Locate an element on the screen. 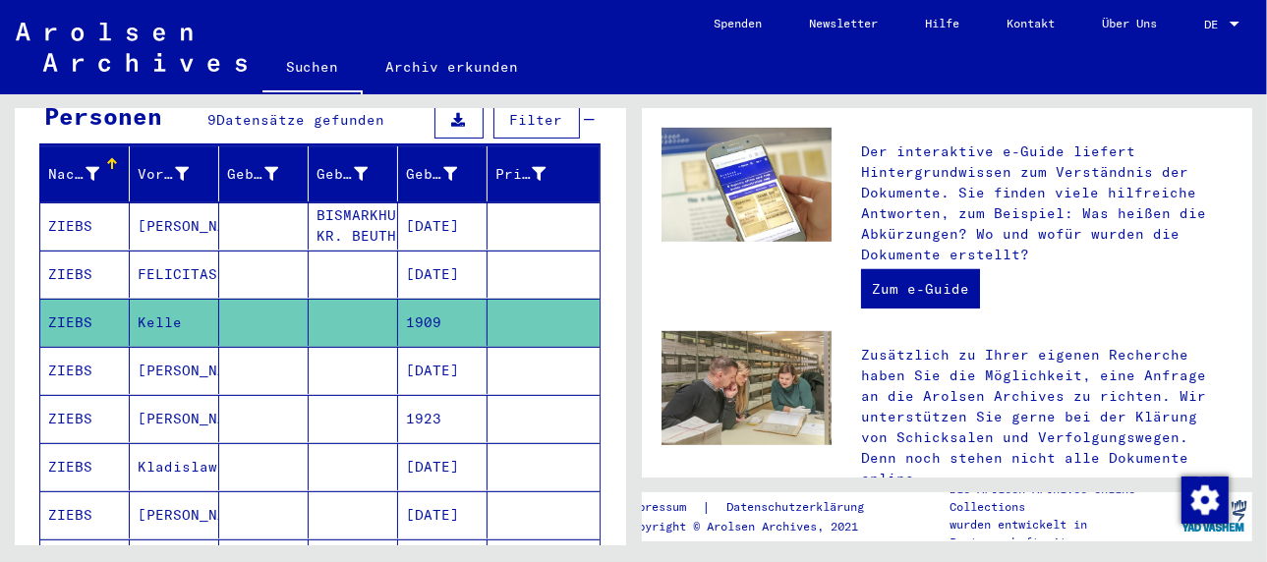 Image resolution: width=1267 pixels, height=562 pixels. span: Datensätze gefunden is located at coordinates (300, 120).